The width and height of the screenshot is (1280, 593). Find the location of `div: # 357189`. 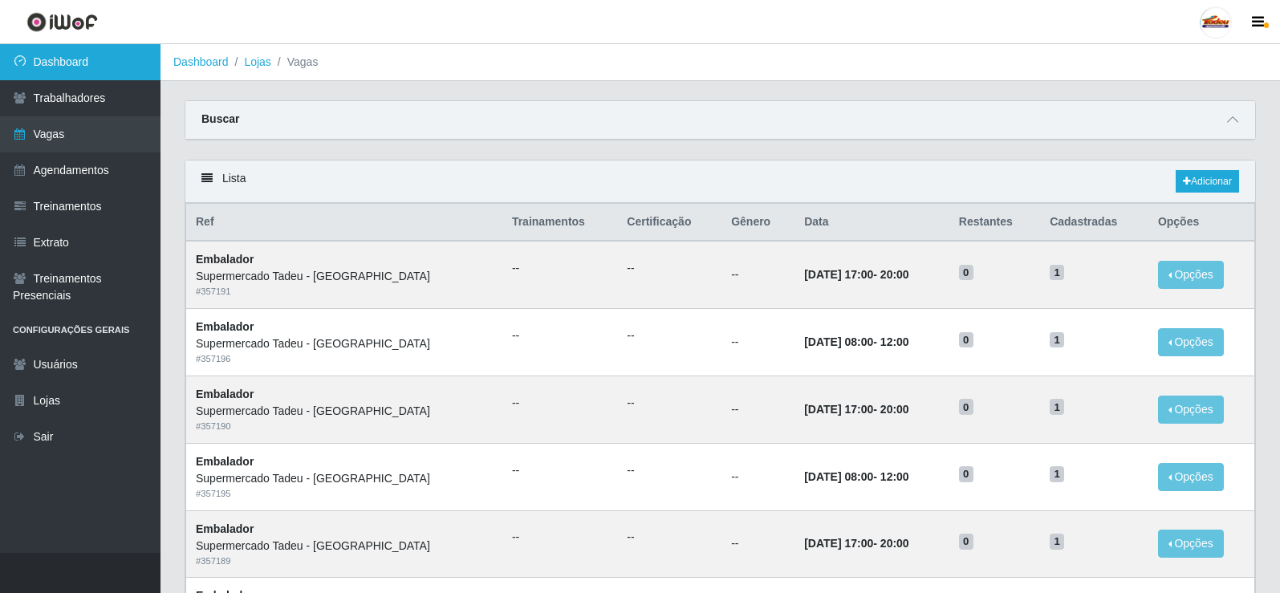

div: # 357189 is located at coordinates (344, 561).